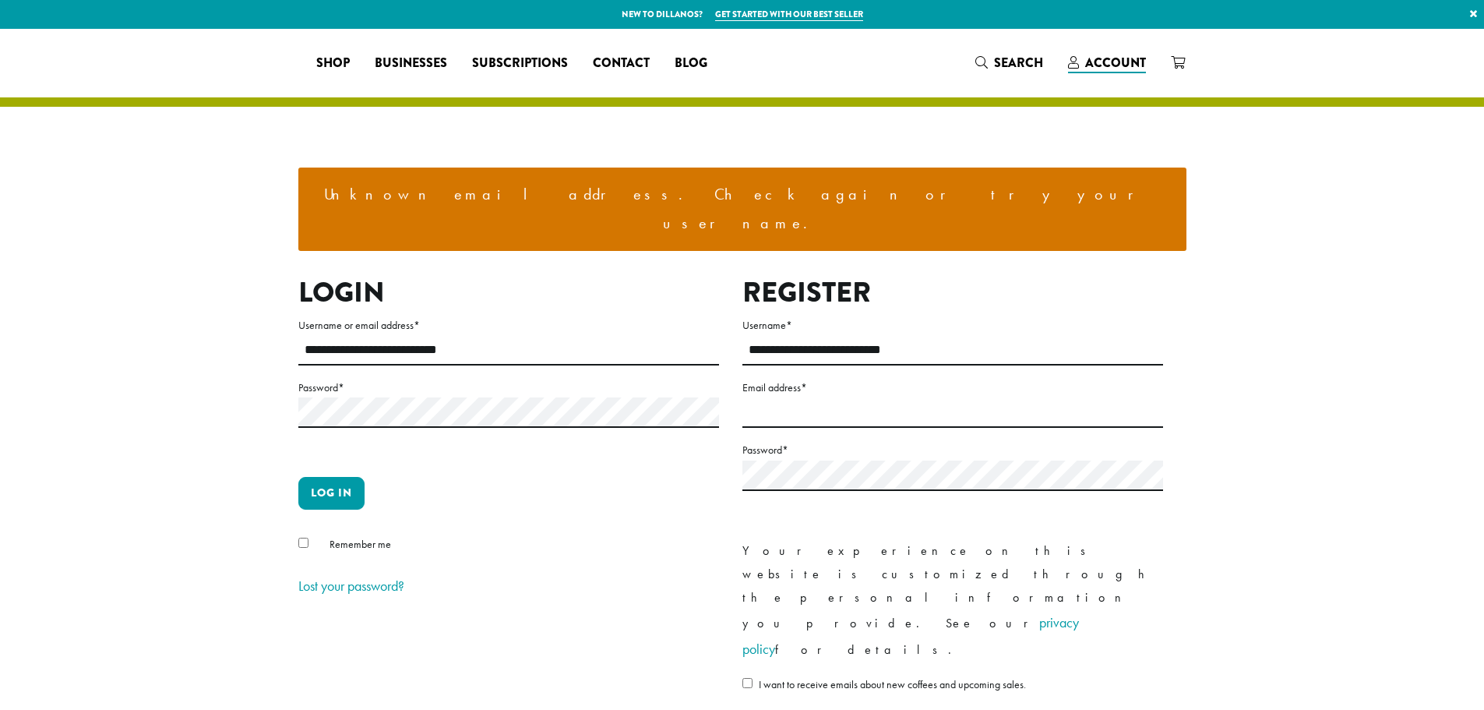  What do you see at coordinates (520, 63) in the screenshot?
I see `span: Subscriptions` at bounding box center [520, 63].